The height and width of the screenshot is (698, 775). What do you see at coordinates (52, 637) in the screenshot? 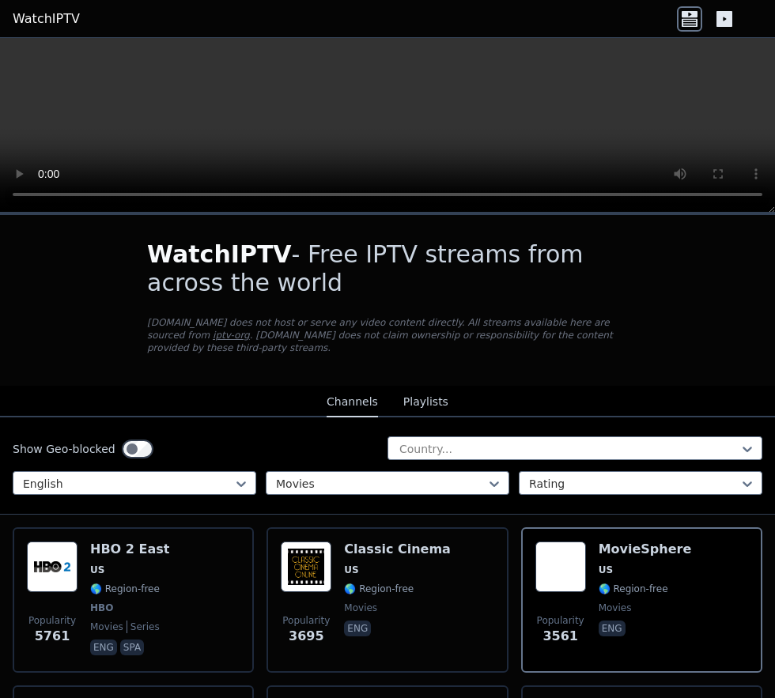
I see `span: 5761` at bounding box center [52, 637].